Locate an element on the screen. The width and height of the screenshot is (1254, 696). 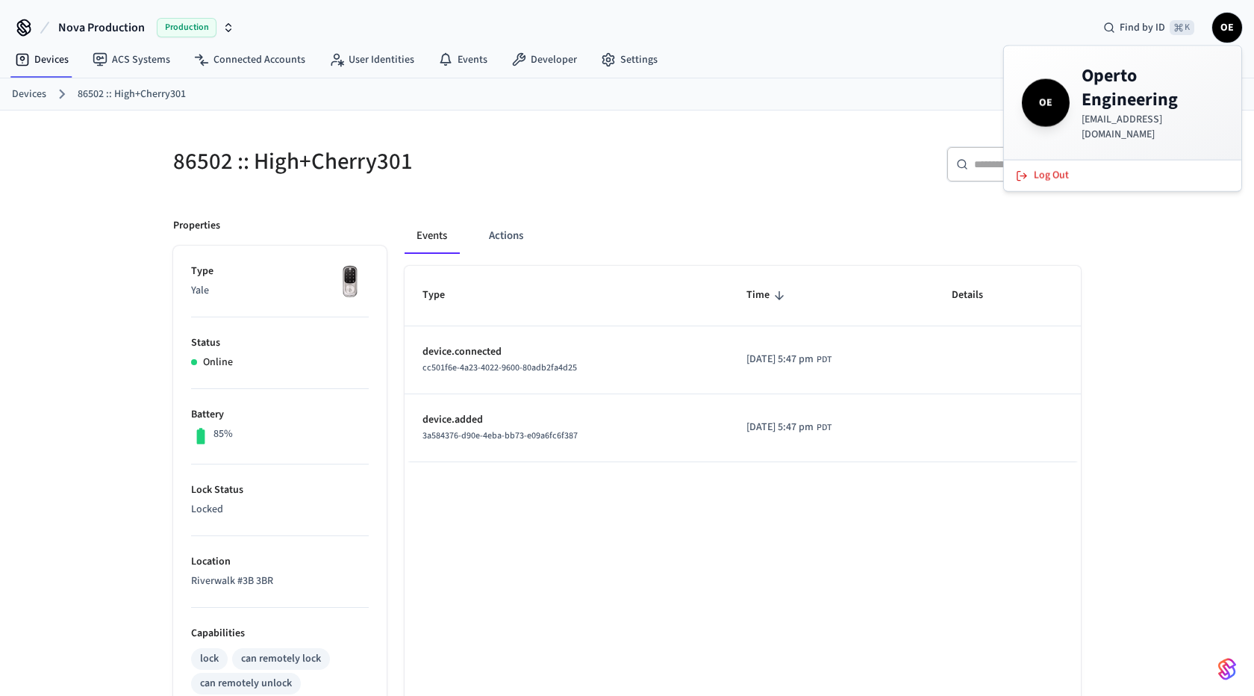
span: Type is located at coordinates (444, 295).